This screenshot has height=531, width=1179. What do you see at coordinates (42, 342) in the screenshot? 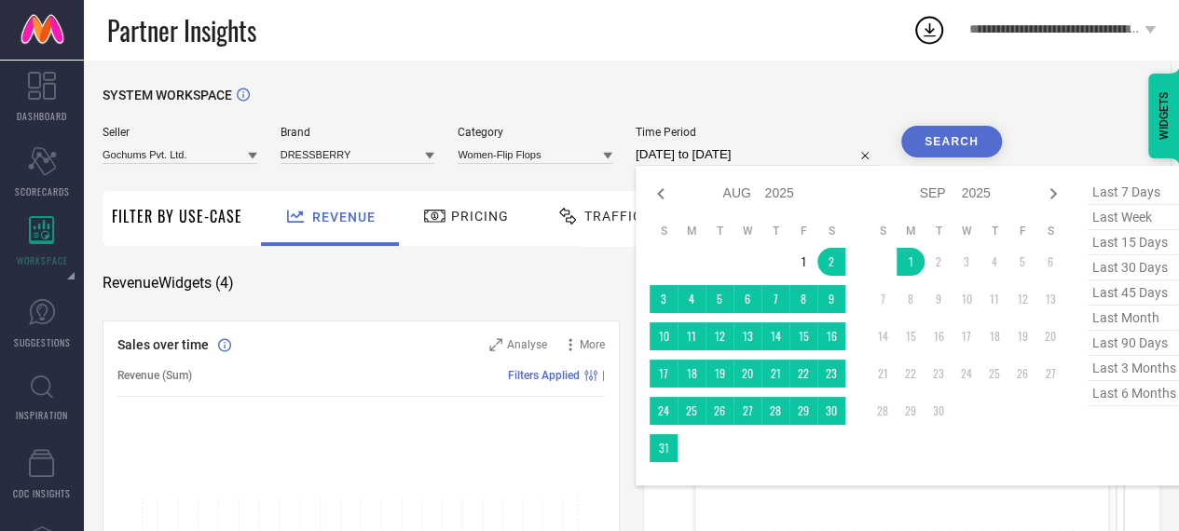
I see `span: SUGGESTIONS` at bounding box center [42, 342].